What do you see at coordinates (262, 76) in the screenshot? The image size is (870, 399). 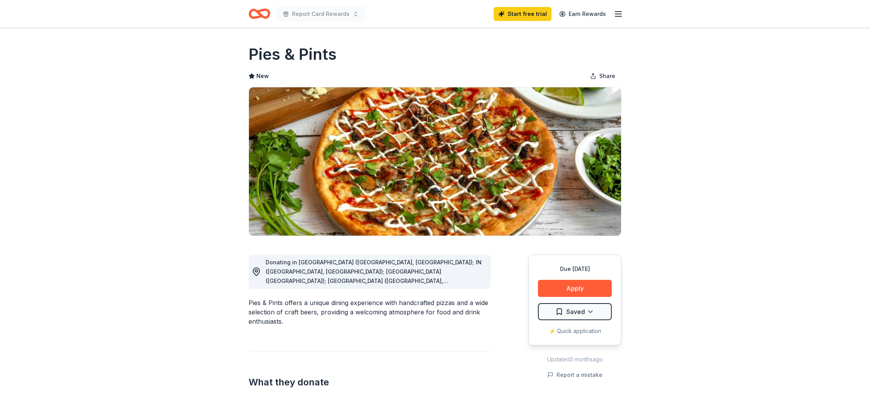 I see `span: New` at bounding box center [262, 76].